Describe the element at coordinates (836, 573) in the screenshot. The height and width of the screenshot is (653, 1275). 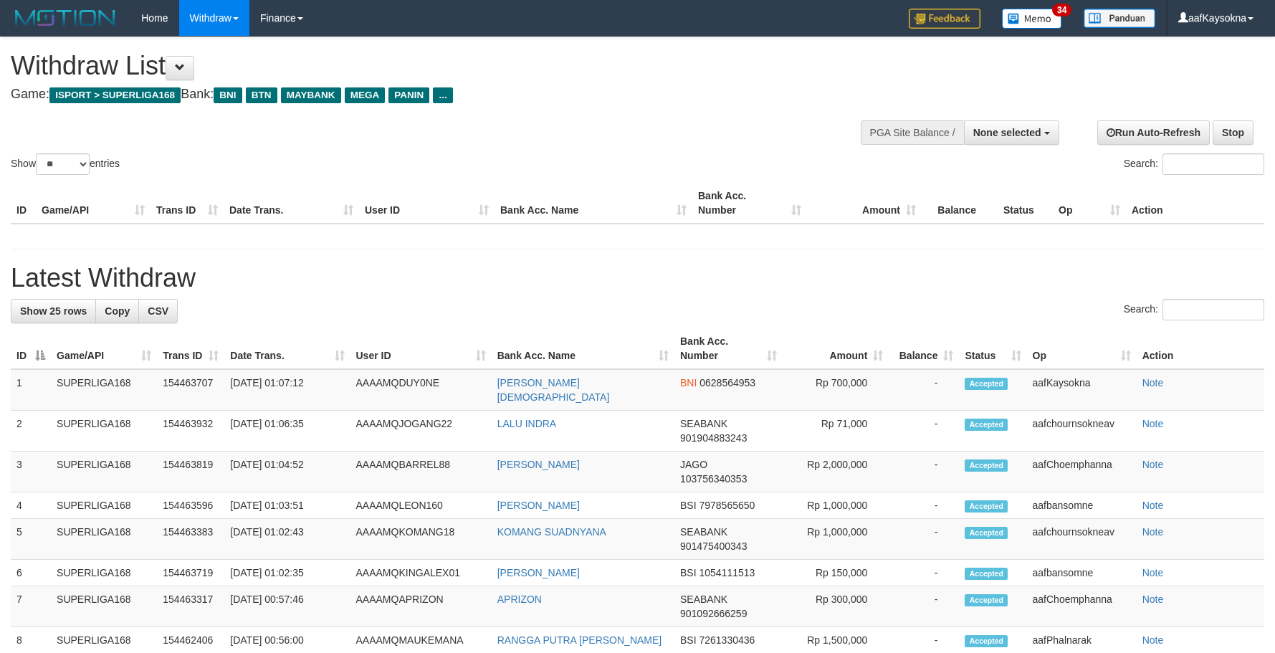
I see `td: Rp 150,000` at that location.